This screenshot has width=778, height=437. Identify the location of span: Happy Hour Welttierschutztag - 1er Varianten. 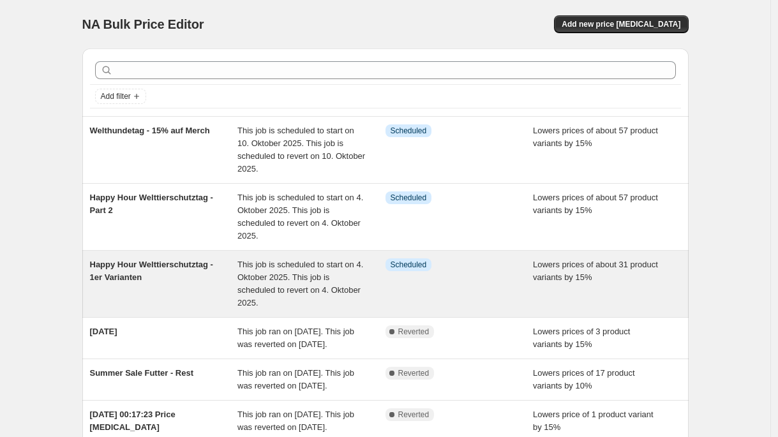
(151, 271).